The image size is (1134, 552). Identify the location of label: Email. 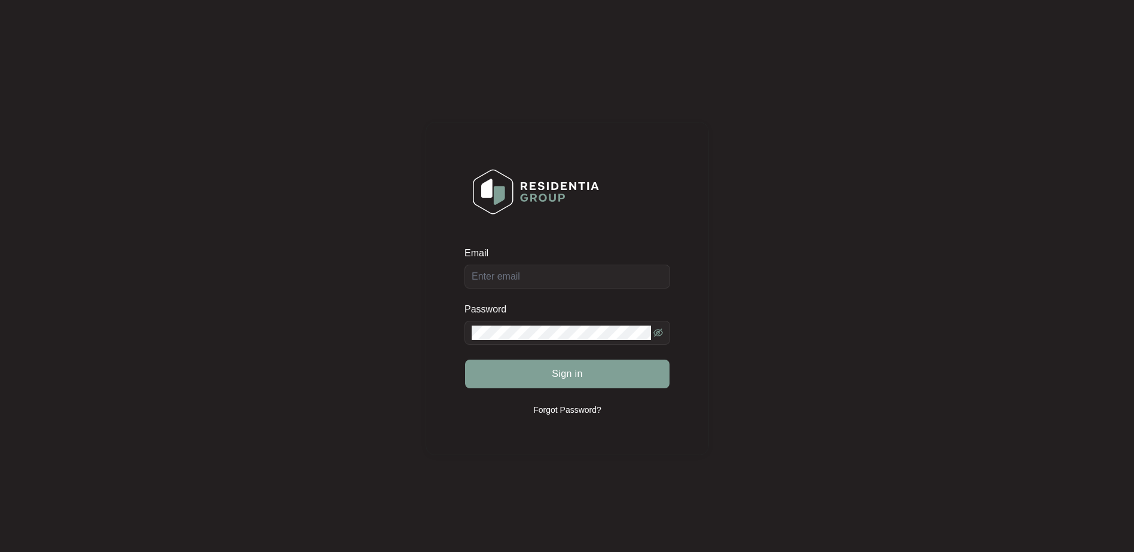
(480, 253).